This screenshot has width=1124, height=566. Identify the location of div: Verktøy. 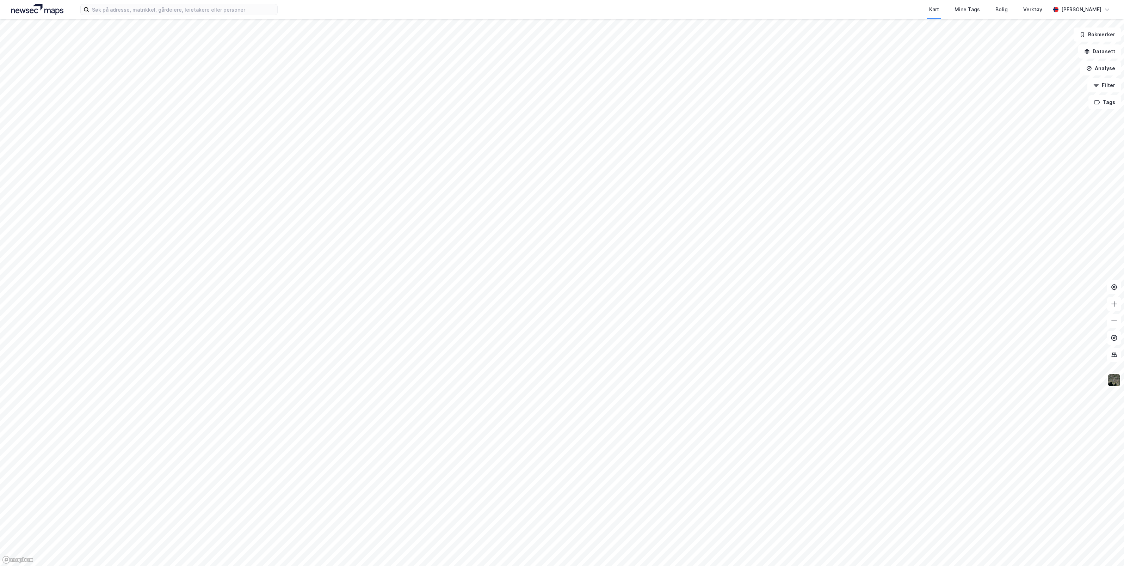
(1033, 10).